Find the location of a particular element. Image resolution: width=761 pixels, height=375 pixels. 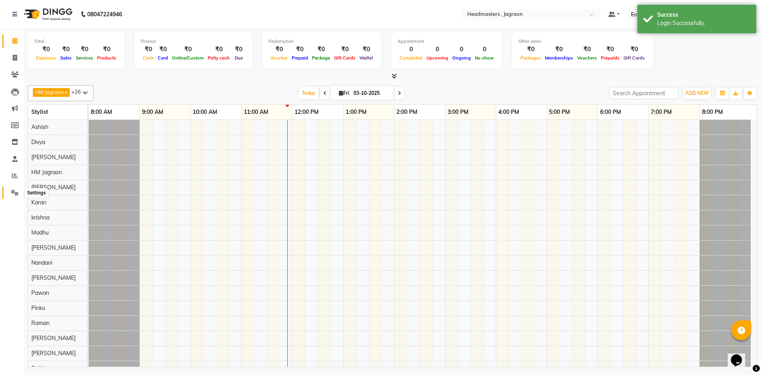

span: Services is located at coordinates (84, 58).